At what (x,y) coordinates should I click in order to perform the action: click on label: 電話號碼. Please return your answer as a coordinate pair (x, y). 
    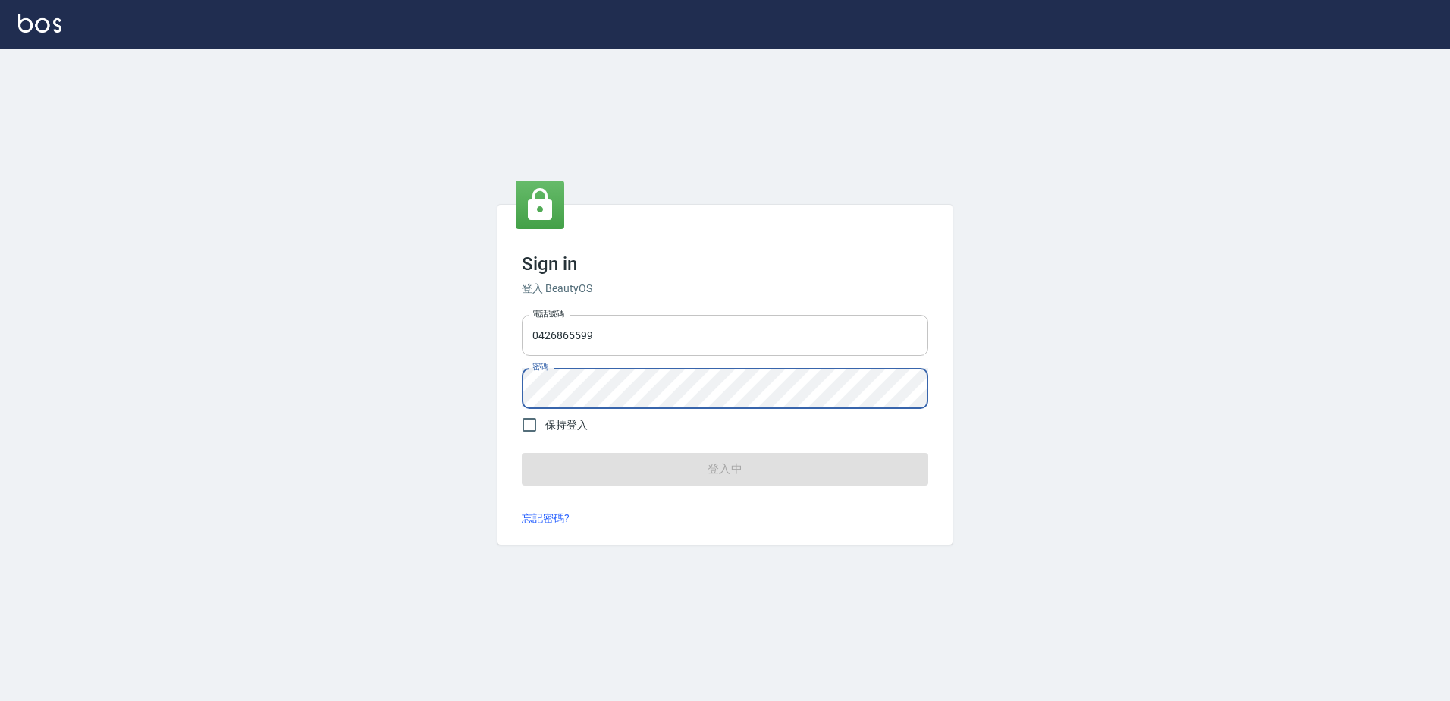
    Looking at the image, I should click on (548, 313).